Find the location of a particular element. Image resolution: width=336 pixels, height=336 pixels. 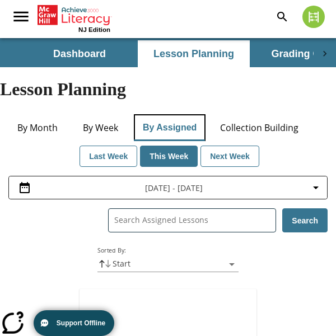

button: Collection Building is located at coordinates (259, 128).